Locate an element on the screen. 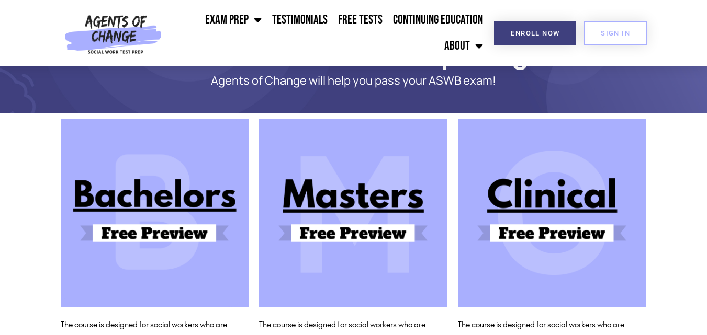 This screenshot has height=335, width=707. a: Testimonials is located at coordinates (300, 20).